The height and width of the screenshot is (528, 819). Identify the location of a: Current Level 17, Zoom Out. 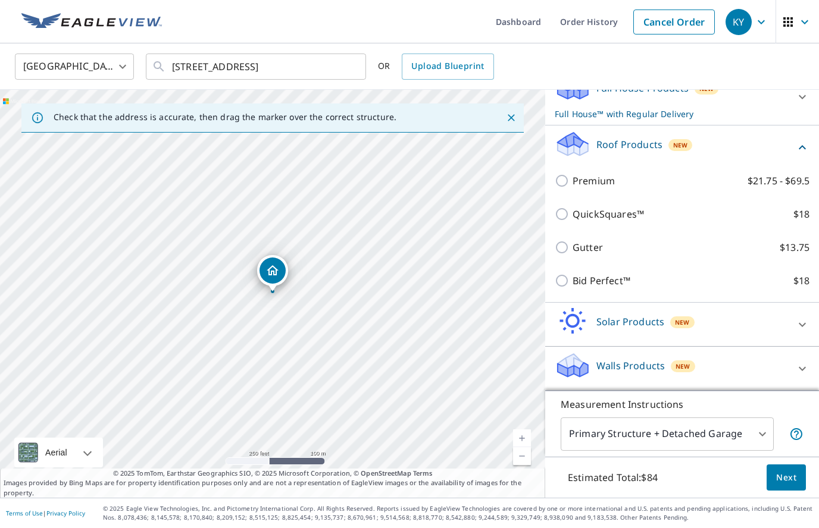
(522, 456).